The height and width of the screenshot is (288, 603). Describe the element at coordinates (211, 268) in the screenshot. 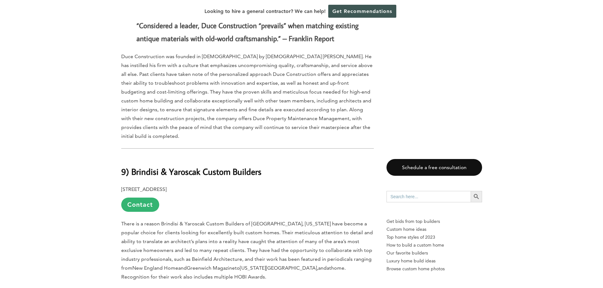

I see `span: Greenwich Magazine` at that location.